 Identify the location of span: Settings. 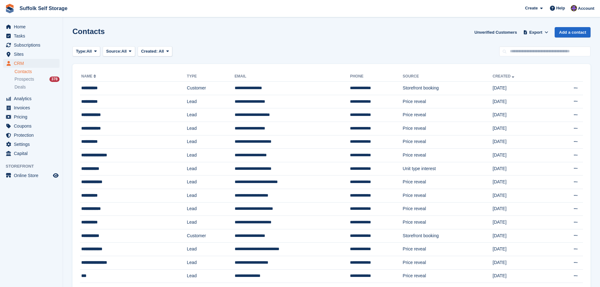
(33, 144).